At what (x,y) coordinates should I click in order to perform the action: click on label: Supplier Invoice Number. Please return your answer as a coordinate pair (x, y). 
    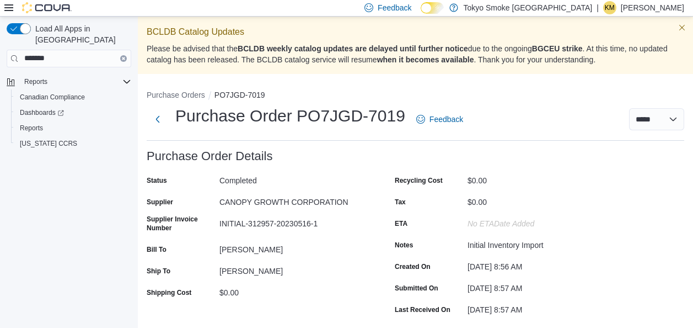
    Looking at the image, I should click on (181, 223).